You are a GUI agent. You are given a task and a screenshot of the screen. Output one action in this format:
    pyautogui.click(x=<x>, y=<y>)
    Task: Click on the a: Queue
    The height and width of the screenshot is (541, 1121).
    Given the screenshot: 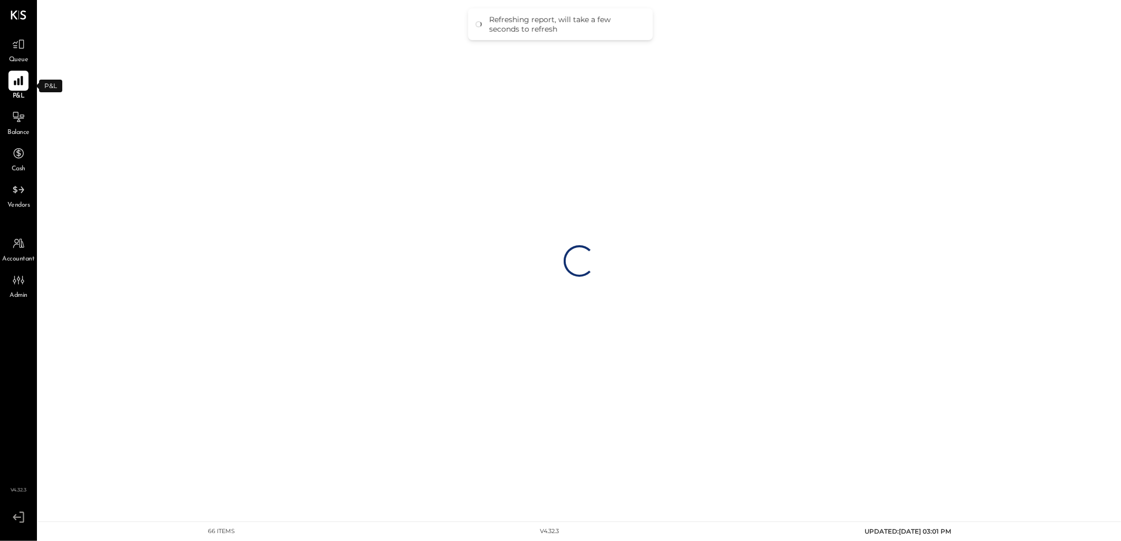 What is the action you would take?
    pyautogui.click(x=18, y=50)
    